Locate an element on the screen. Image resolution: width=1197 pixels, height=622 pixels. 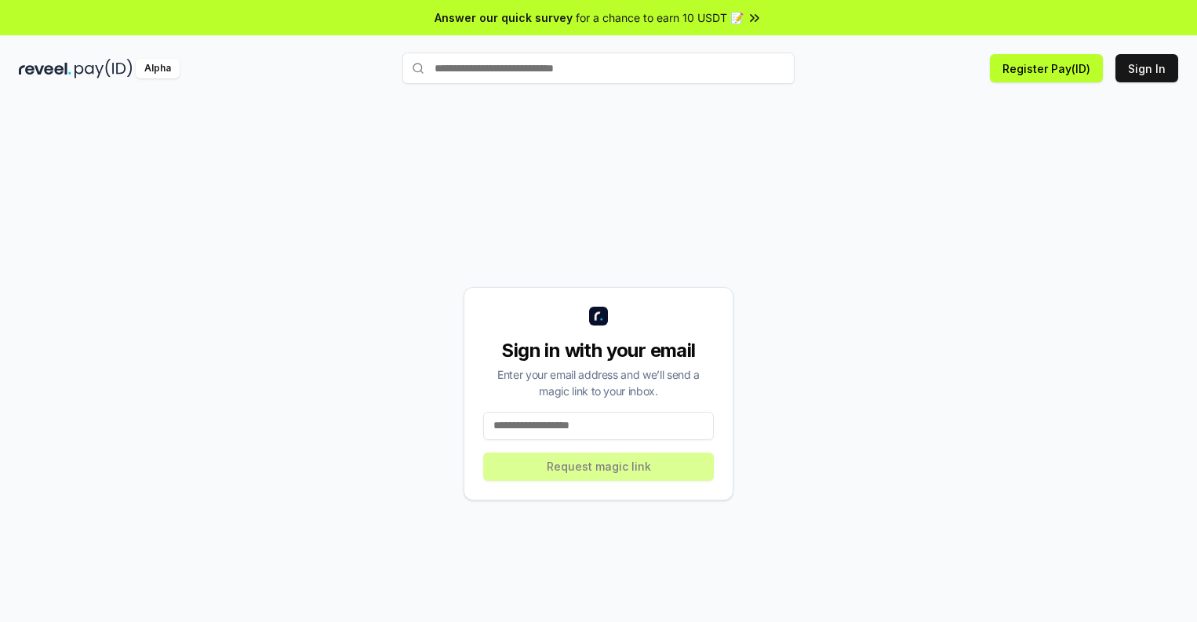
img: logo_small is located at coordinates (598, 316).